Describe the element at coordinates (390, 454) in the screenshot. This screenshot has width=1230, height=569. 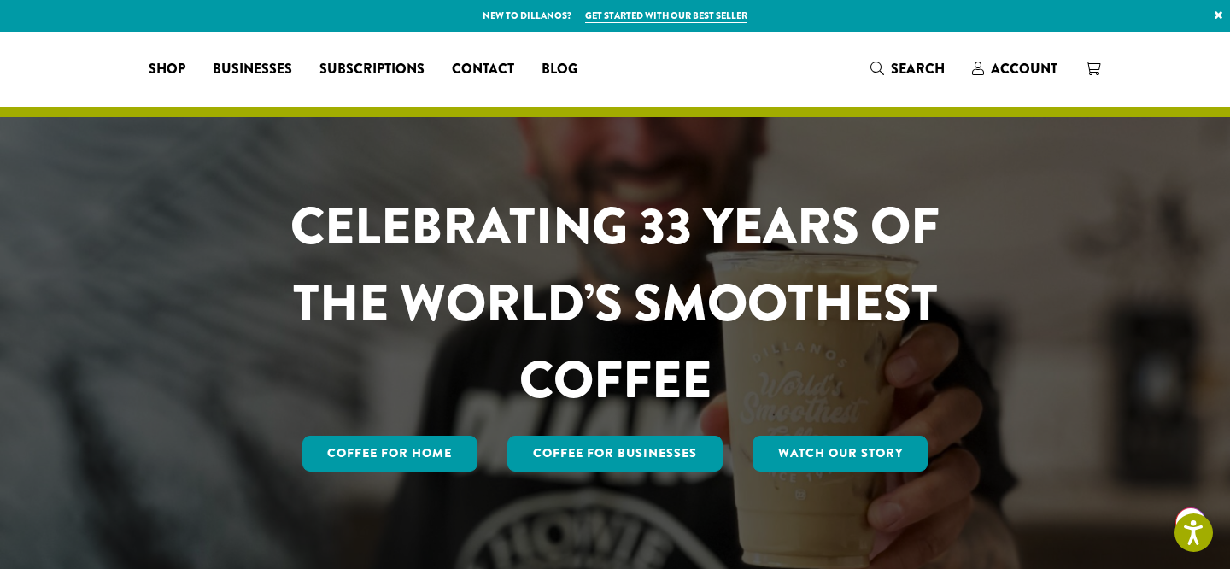
I see `a: Coffee for Home` at that location.